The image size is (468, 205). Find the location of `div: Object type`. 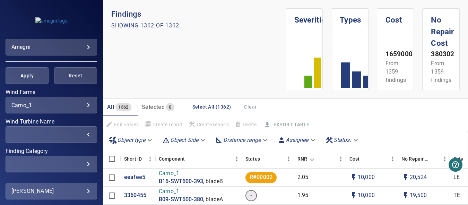

div: Object type is located at coordinates (131, 140).